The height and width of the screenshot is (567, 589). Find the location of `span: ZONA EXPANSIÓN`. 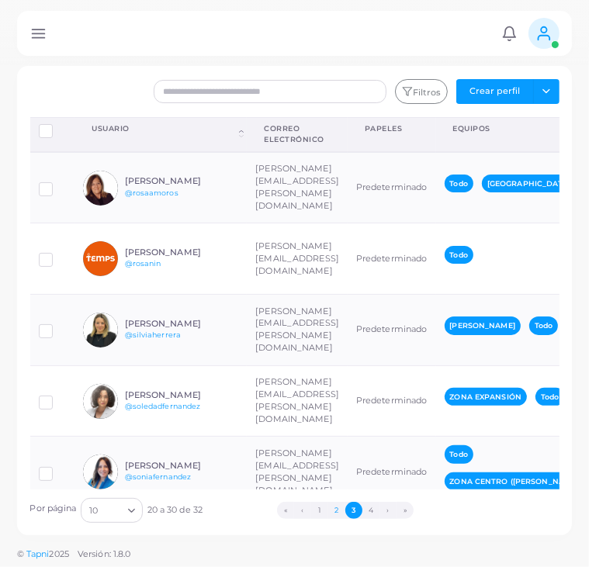

span: ZONA EXPANSIÓN is located at coordinates (486, 397).